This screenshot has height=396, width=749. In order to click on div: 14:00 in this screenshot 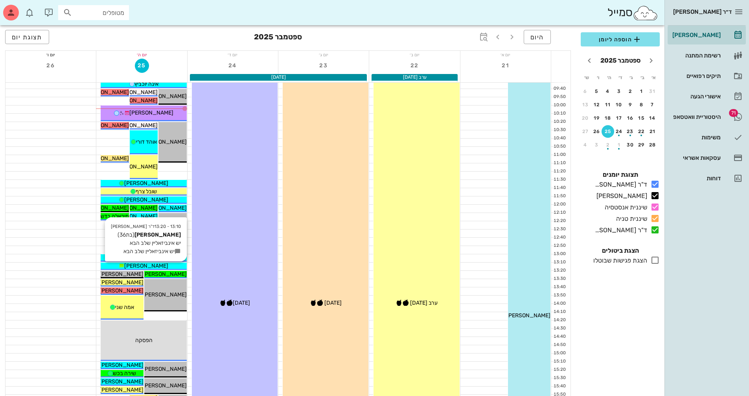, I will do `click(559, 303)`.